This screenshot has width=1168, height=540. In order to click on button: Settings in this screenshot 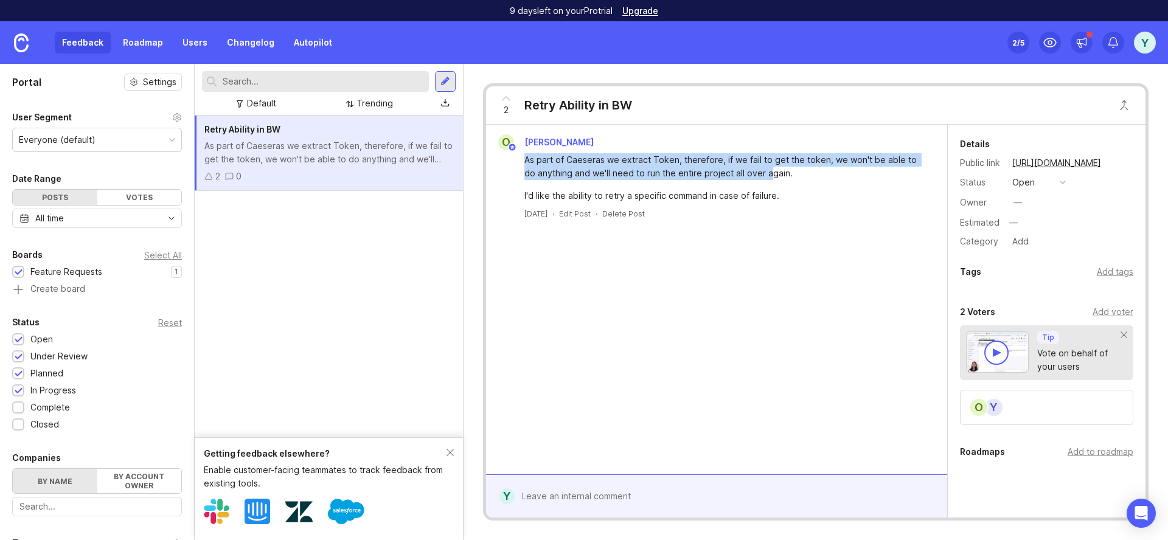, I will do `click(153, 82)`.